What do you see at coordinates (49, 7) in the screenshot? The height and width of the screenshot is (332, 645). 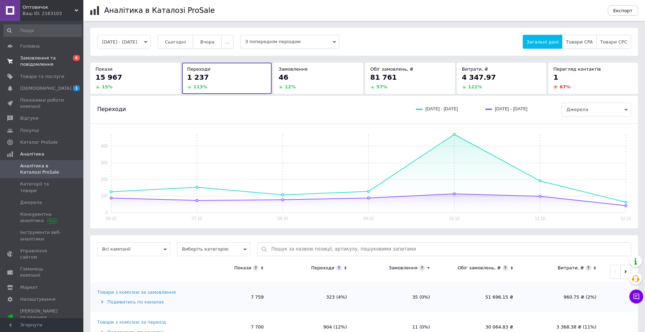 I see `span: Оптовичок` at bounding box center [49, 7].